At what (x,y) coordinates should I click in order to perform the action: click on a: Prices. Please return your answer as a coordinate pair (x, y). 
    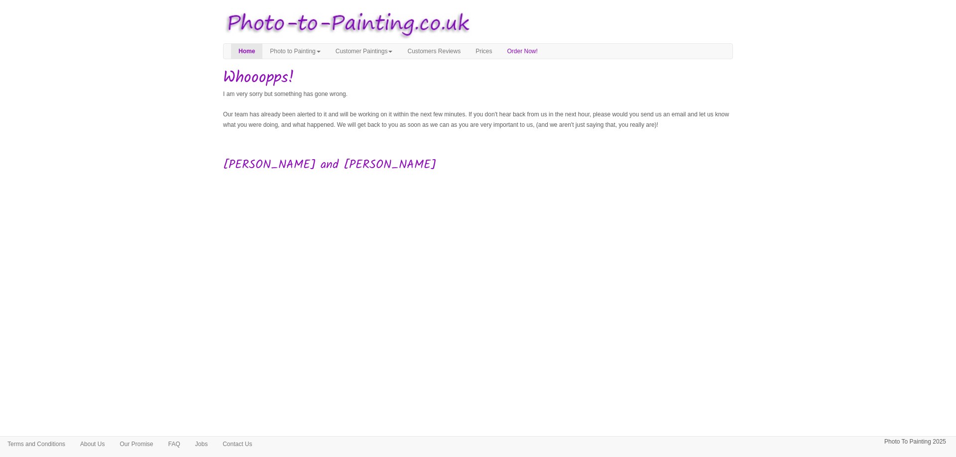
    Looking at the image, I should click on (483, 51).